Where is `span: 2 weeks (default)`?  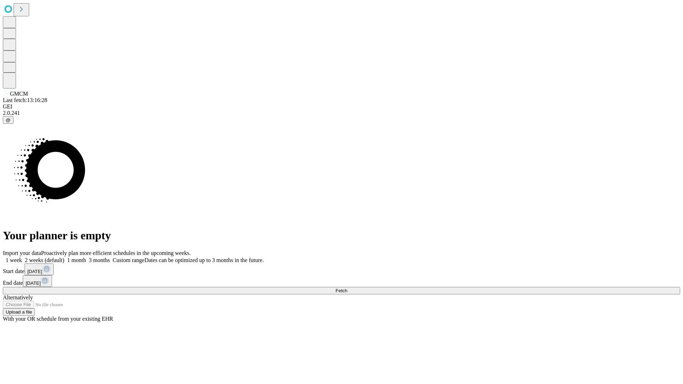 span: 2 weeks (default) is located at coordinates (44, 260).